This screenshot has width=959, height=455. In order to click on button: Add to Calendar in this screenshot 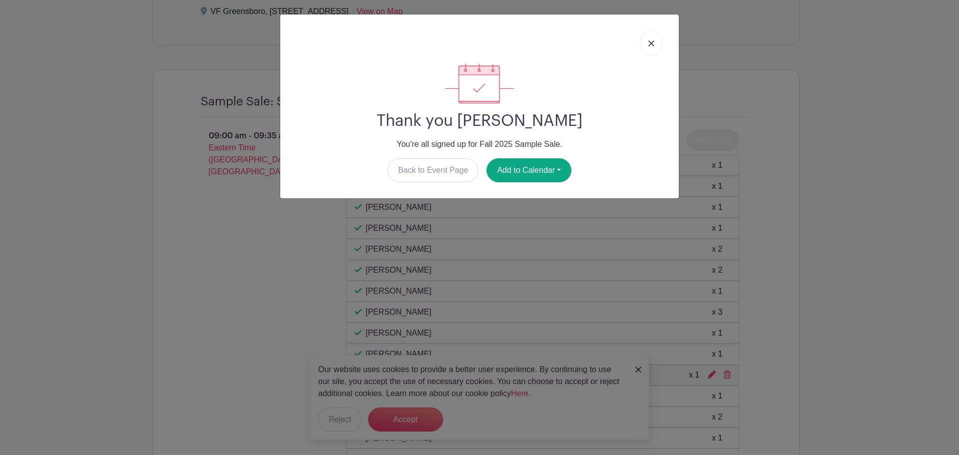, I will do `click(529, 170)`.